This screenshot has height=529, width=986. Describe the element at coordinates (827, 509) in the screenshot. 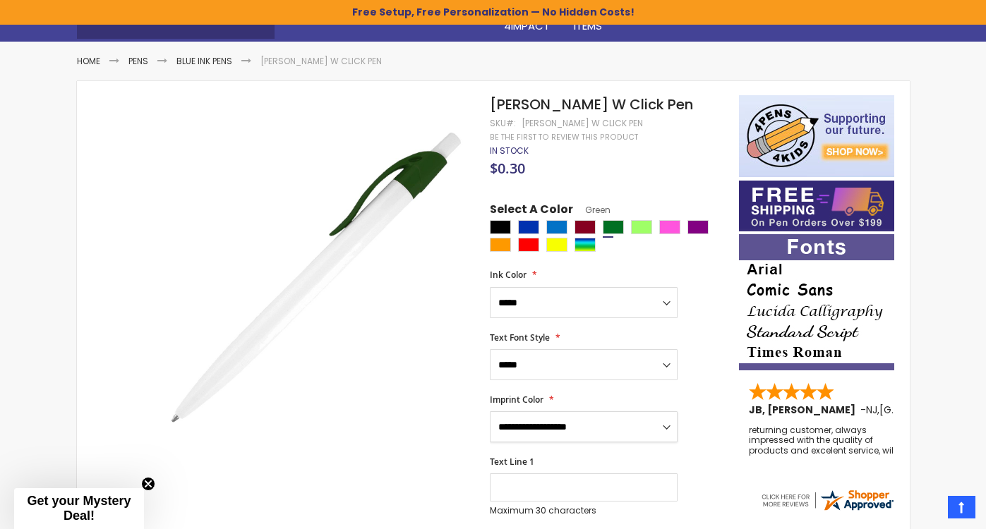

I see `a: 4pens.com certificate URL` at that location.